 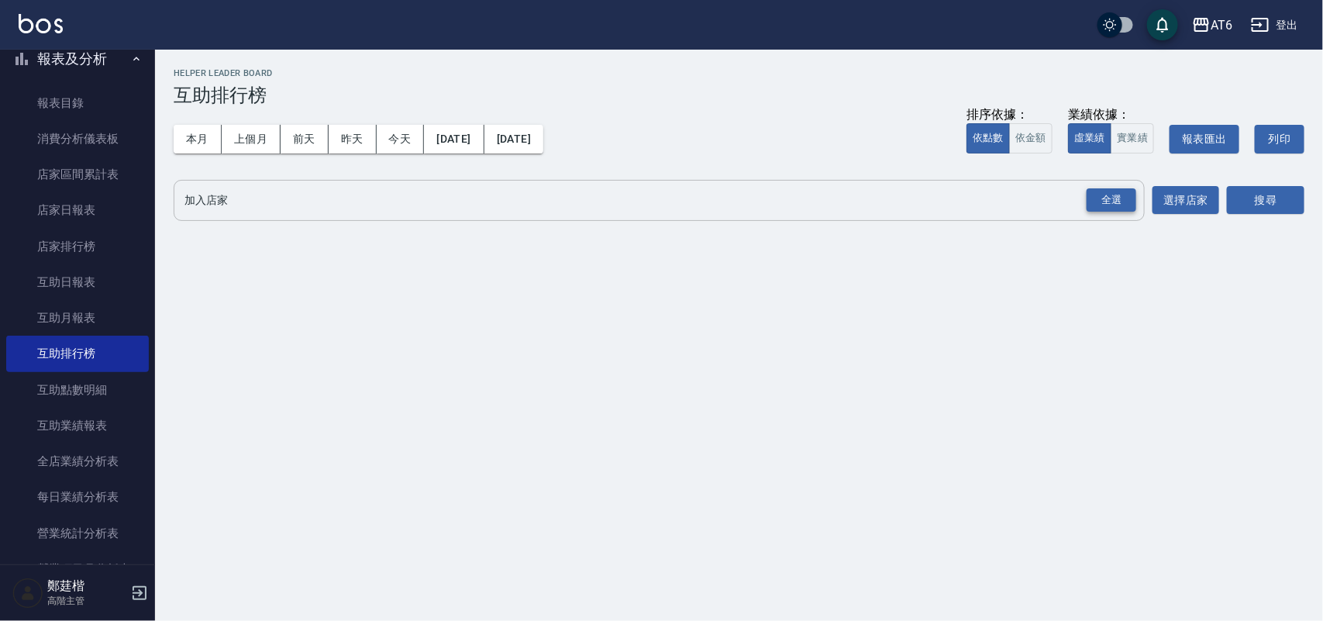 What do you see at coordinates (1266, 200) in the screenshot?
I see `button: 搜尋` at bounding box center [1266, 200].